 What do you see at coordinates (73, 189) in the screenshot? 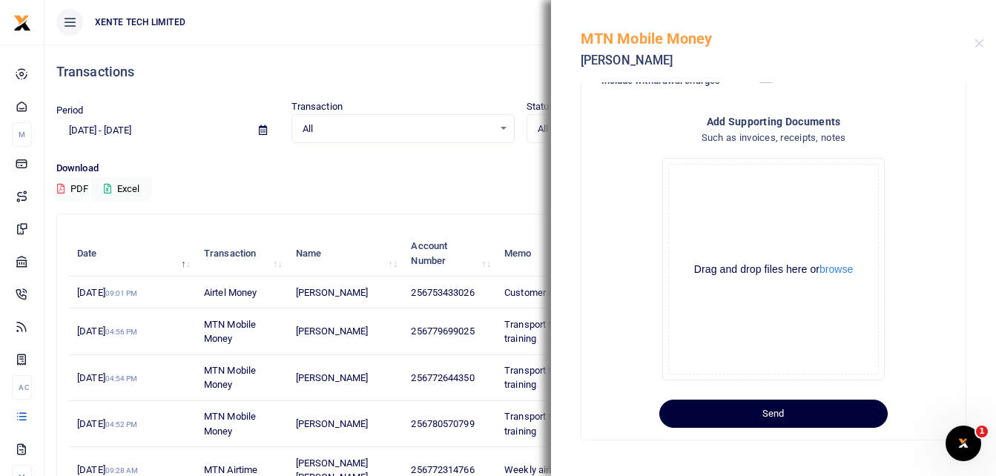
I see `button: PDF` at bounding box center [73, 189].